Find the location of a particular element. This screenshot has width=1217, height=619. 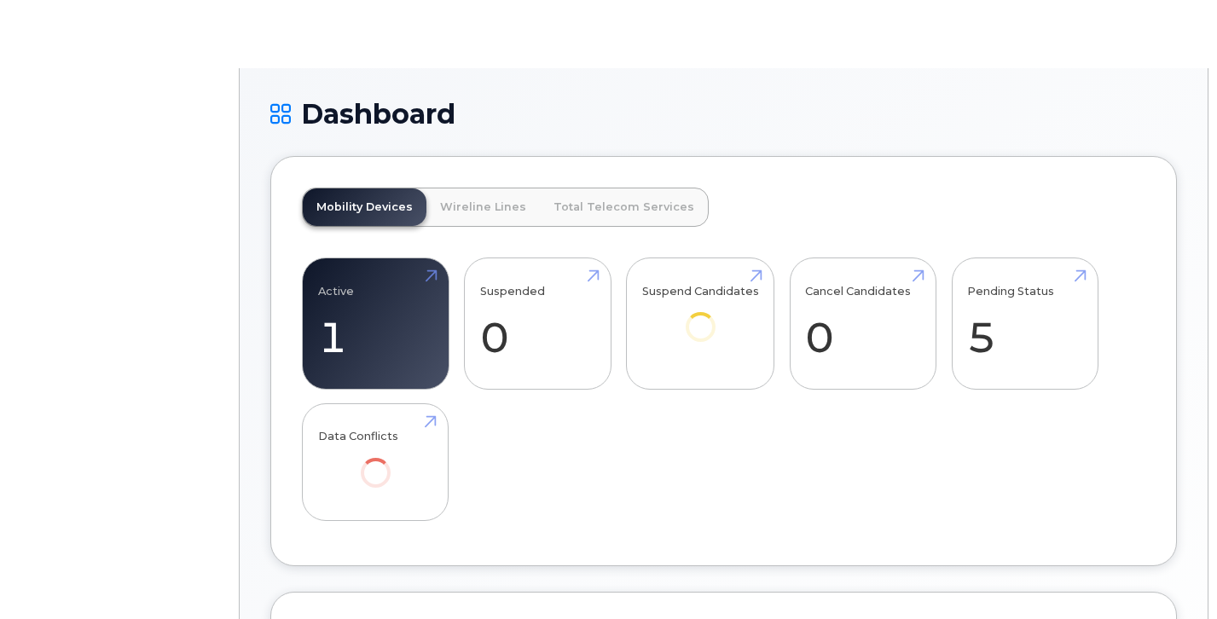

a: Data Conflicts is located at coordinates (375, 461).